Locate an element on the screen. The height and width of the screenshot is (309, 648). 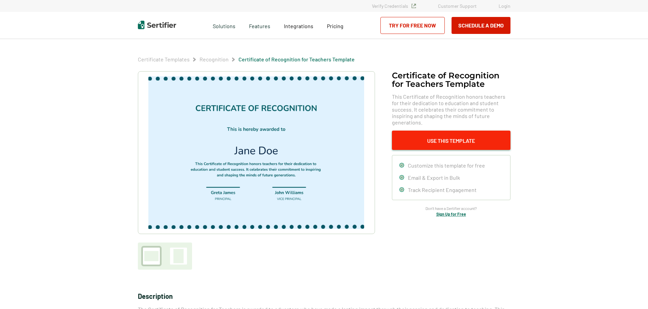
img: Certificate of Recognition for Teachers Template is located at coordinates (256, 152).